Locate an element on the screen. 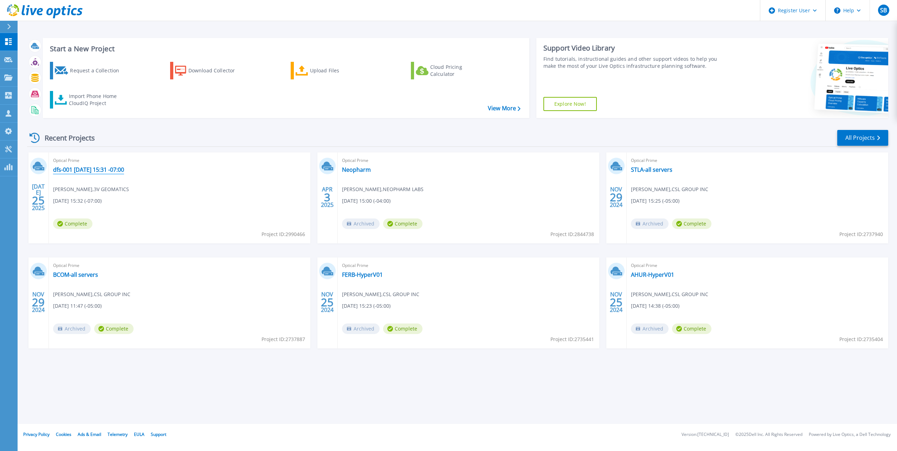 The height and width of the screenshot is (451, 897). a: Cookies is located at coordinates (64, 434).